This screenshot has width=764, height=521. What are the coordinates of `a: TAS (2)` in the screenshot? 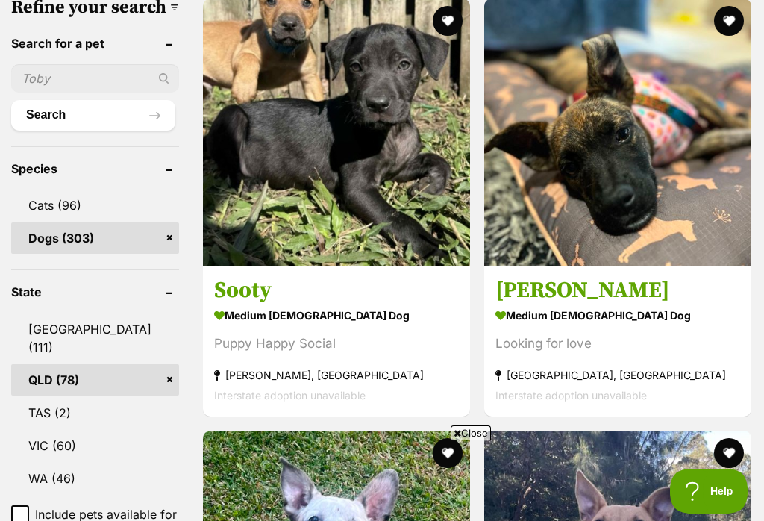 It's located at (95, 413).